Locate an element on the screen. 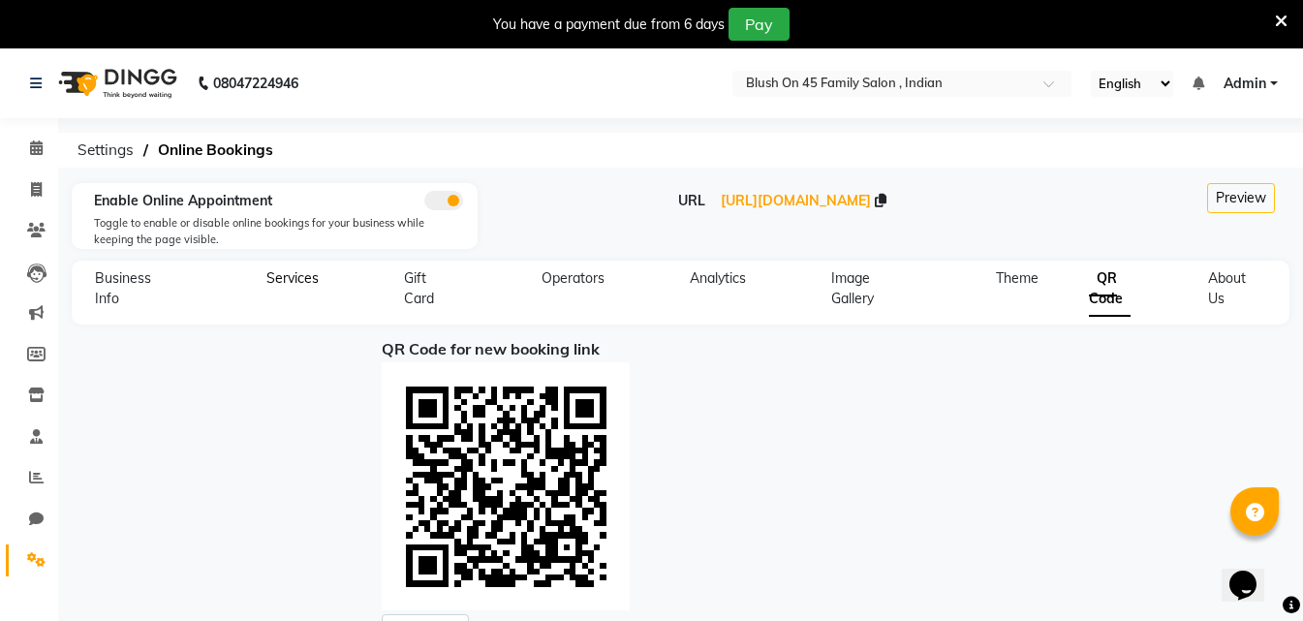 This screenshot has height=621, width=1303. span: About Us is located at coordinates (1226, 288).